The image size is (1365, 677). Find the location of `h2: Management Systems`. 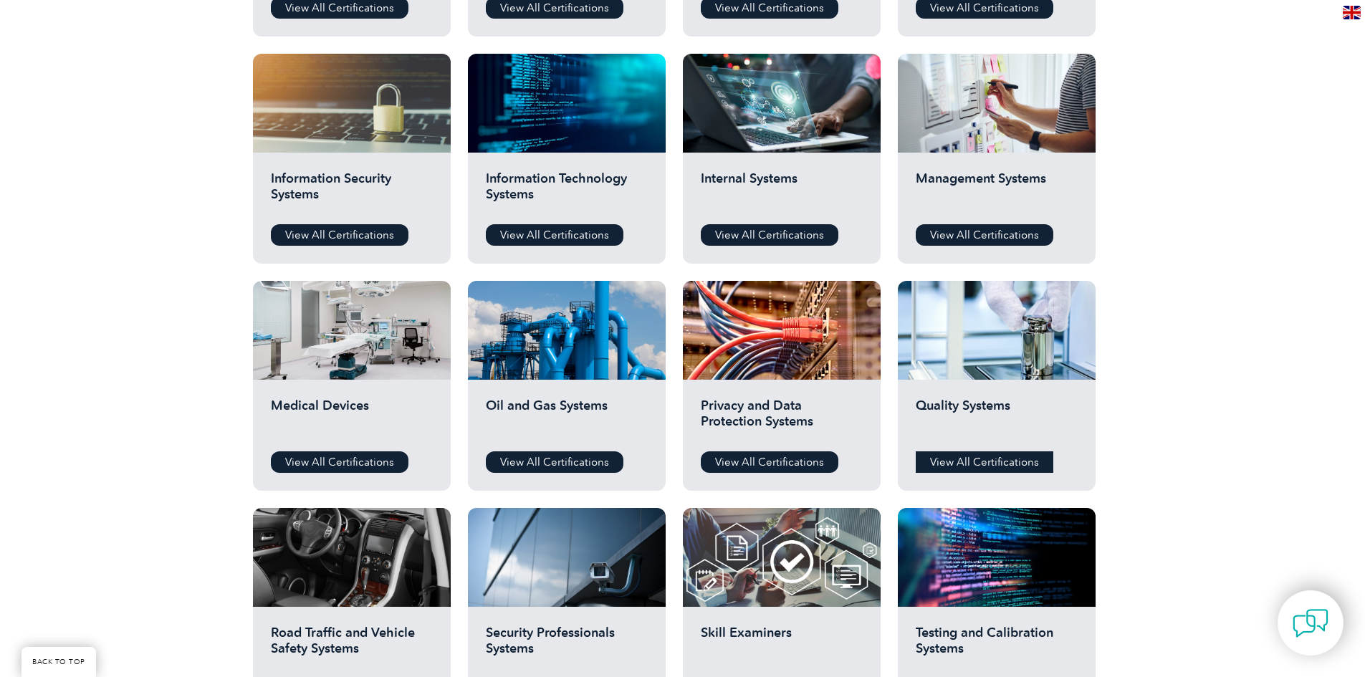

h2: Management Systems is located at coordinates (997, 192).